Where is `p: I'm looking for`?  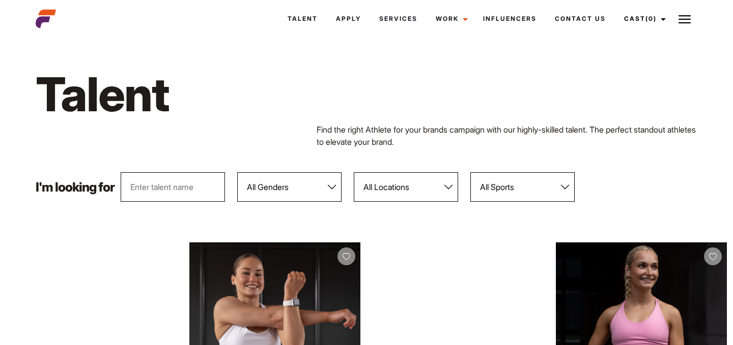
p: I'm looking for is located at coordinates (75, 187).